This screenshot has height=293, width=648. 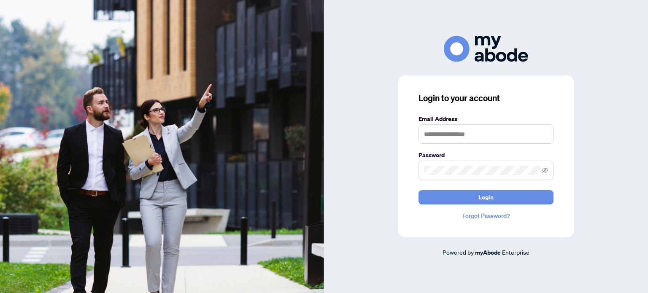 What do you see at coordinates (486, 98) in the screenshot?
I see `h3: Login to your account` at bounding box center [486, 98].